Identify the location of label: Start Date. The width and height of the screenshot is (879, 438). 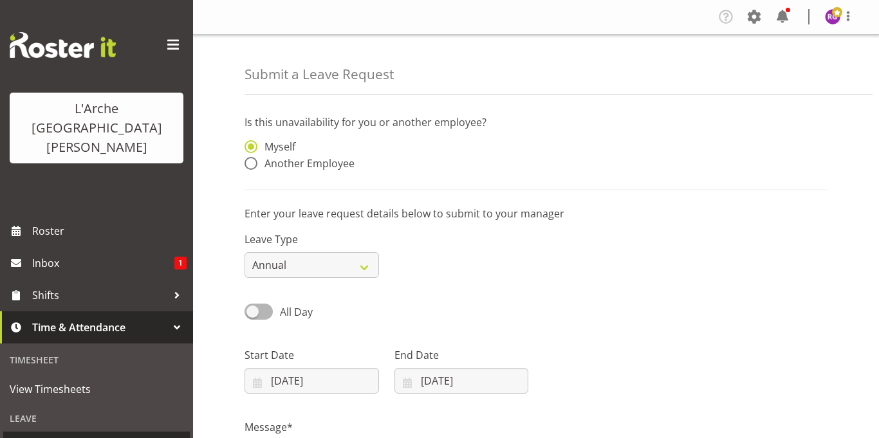
(312, 355).